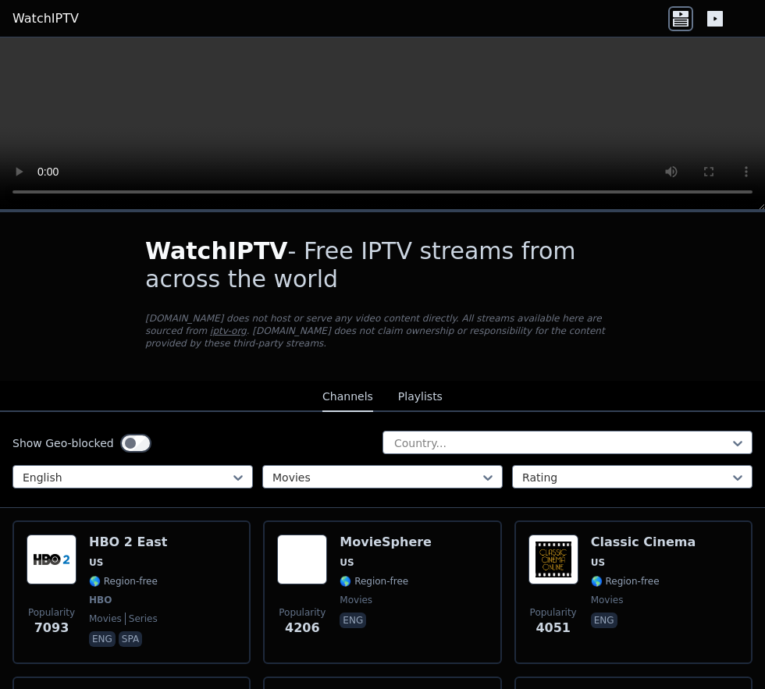  What do you see at coordinates (216, 251) in the screenshot?
I see `span: WatchIPTV` at bounding box center [216, 251].